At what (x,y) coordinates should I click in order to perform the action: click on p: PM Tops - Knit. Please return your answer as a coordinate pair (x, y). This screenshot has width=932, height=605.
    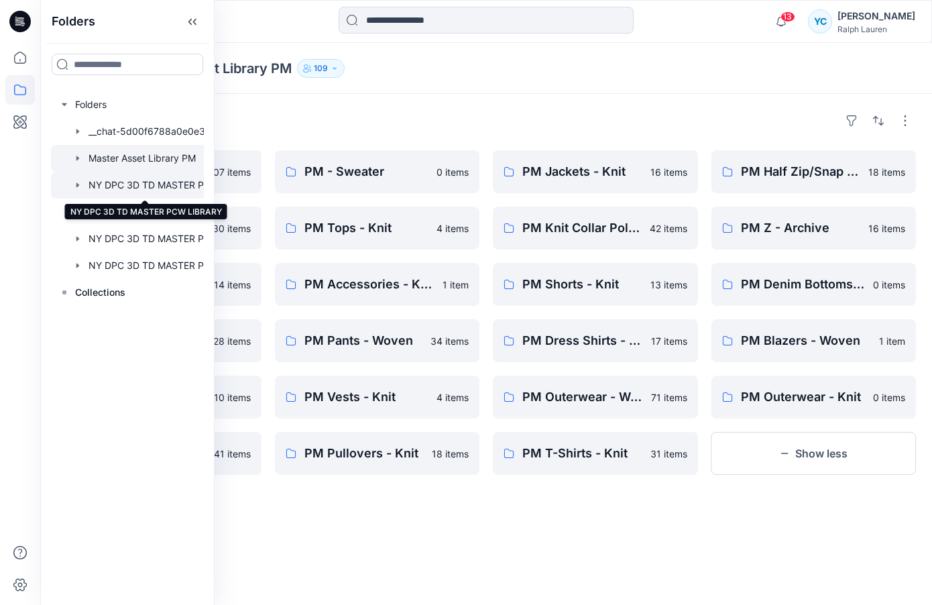
    Looking at the image, I should click on (367, 228).